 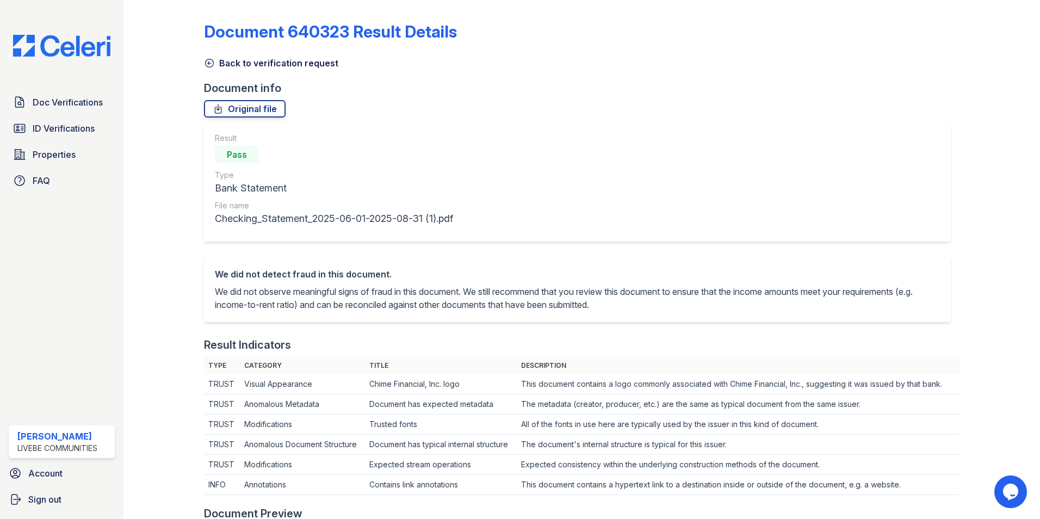 I want to click on div: Bank Statement, so click(x=334, y=188).